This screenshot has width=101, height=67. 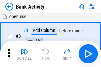 I want to click on img: Settings menu, so click(x=91, y=7).